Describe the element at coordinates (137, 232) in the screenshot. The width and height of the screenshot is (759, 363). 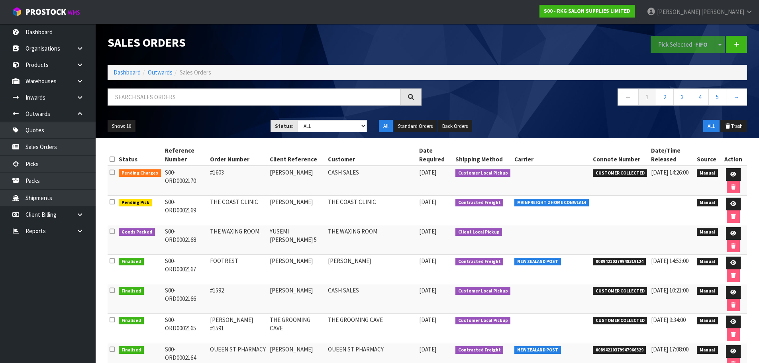
I see `span: Goods Packed` at that location.